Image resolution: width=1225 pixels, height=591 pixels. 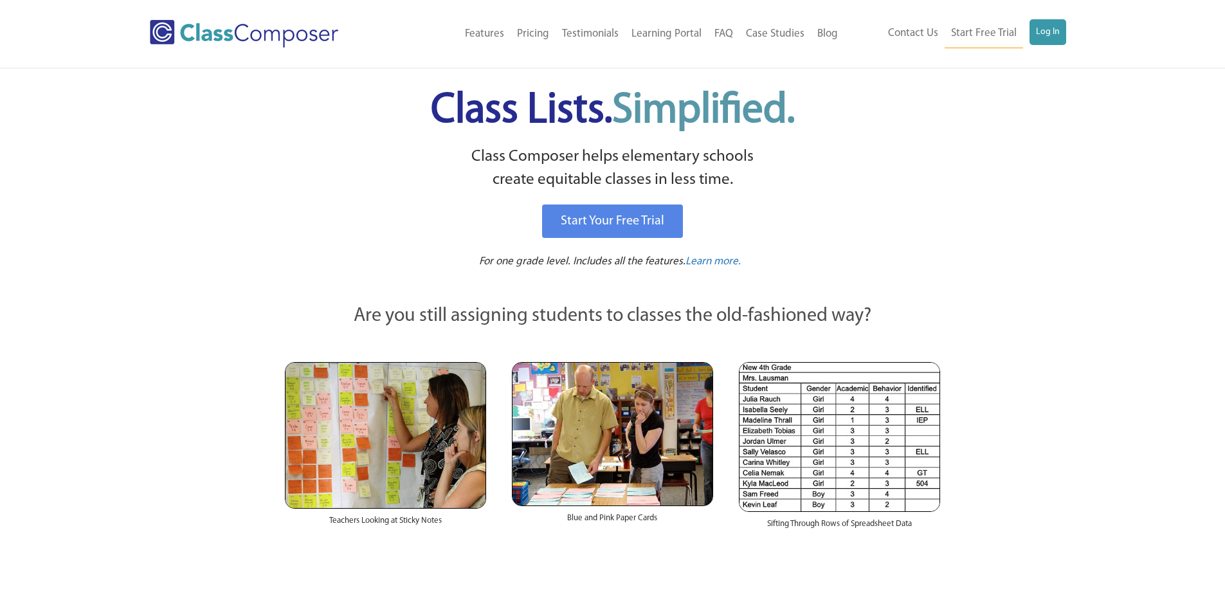 I want to click on a: Testimonials, so click(x=590, y=34).